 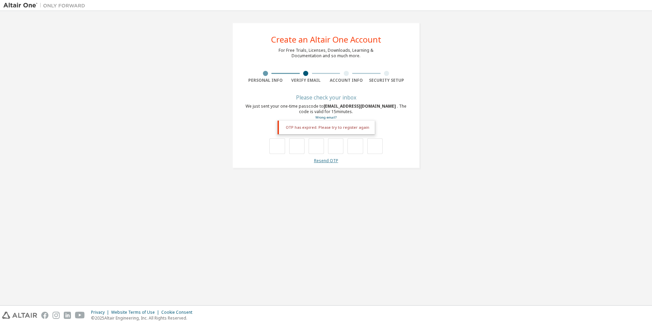 What do you see at coordinates (101, 313) in the screenshot?
I see `div: Privacy` at bounding box center [101, 313].